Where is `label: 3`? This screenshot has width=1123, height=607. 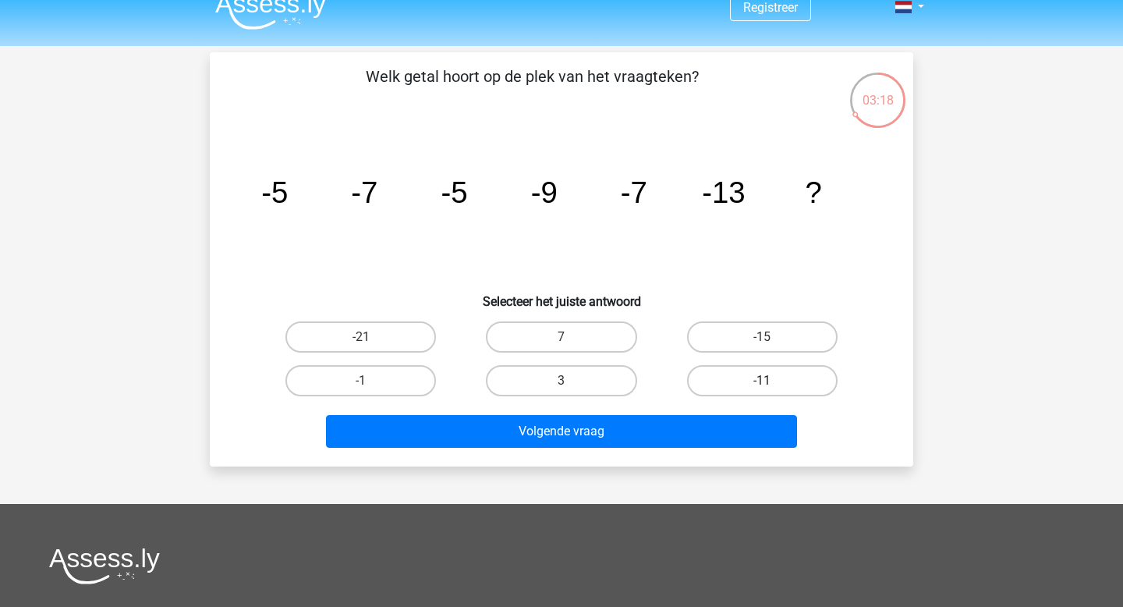 label: 3 is located at coordinates (561, 381).